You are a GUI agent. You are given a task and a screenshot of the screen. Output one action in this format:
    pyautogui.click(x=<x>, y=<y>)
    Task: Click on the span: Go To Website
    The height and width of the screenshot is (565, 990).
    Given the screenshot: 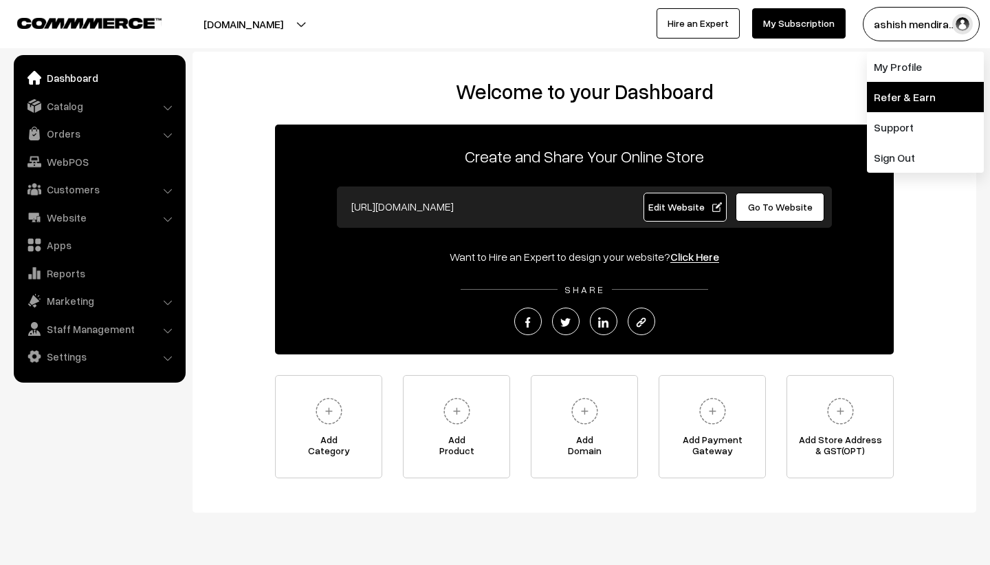 What is the action you would take?
    pyautogui.click(x=781, y=206)
    